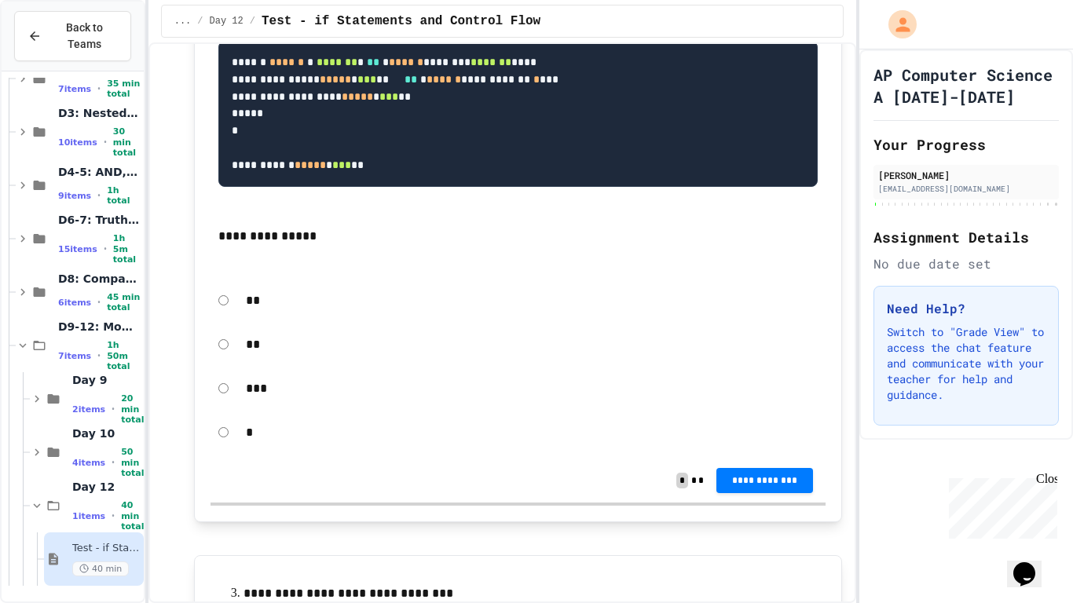 The height and width of the screenshot is (603, 1073). Describe the element at coordinates (99, 220) in the screenshot. I see `span: D6-7: Truth Tables & Combinatorics, DeMorgan's Law` at that location.